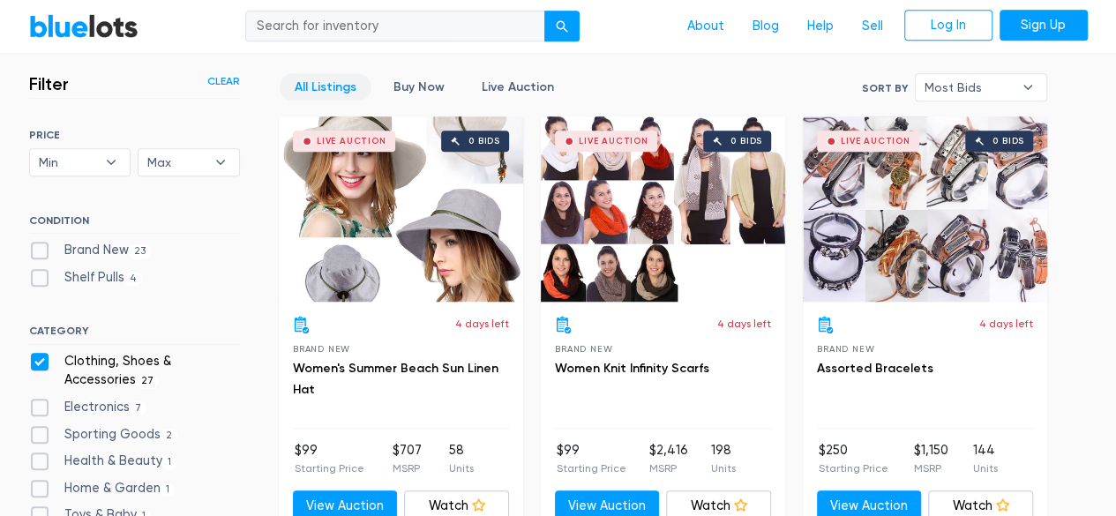  What do you see at coordinates (103, 435) in the screenshot?
I see `label: Sporting Goods` at bounding box center [103, 435].